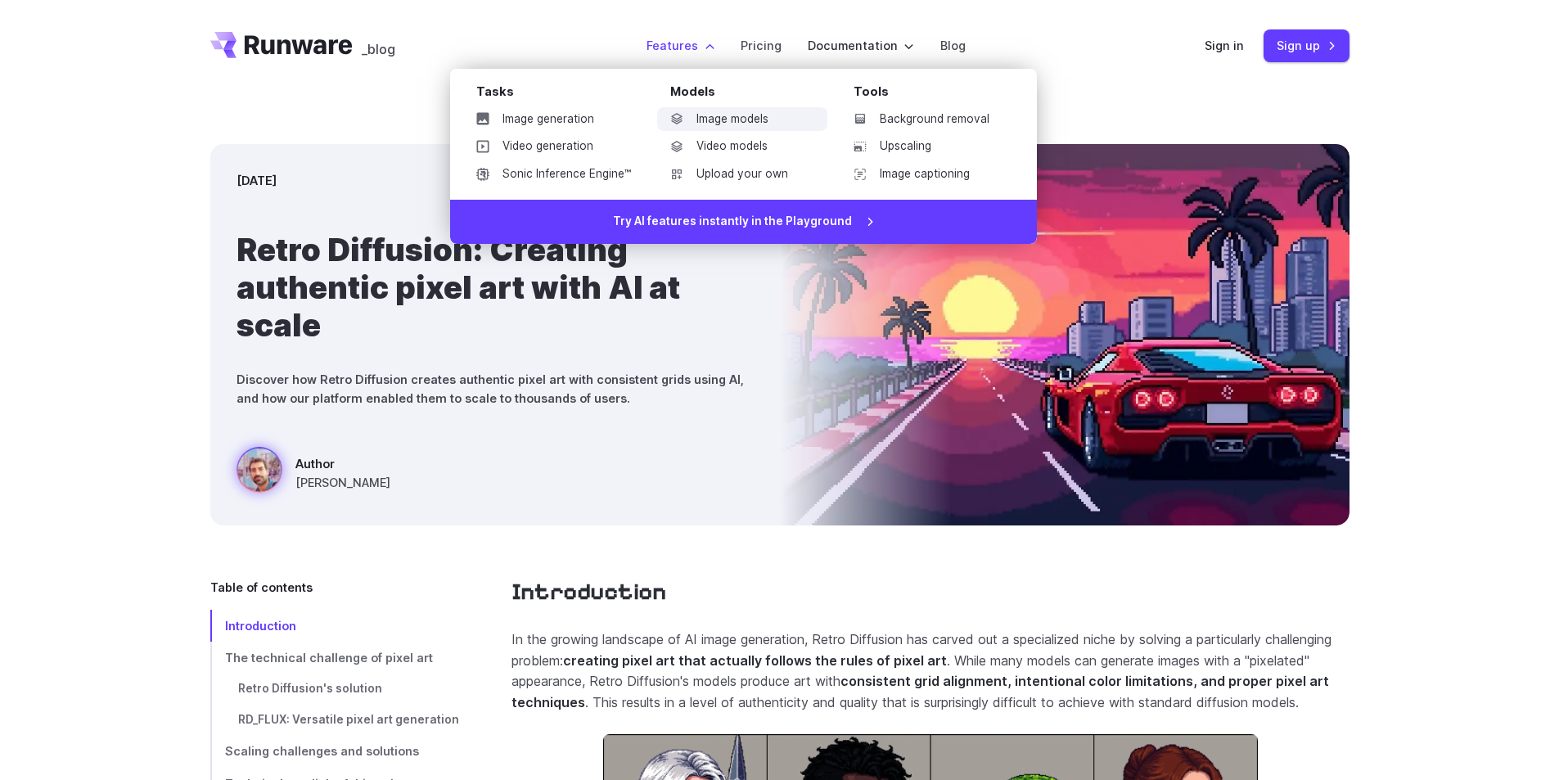 The image size is (1559, 780). Describe the element at coordinates (335, 657) in the screenshot. I see `a: The technical challenge of pixel art` at that location.